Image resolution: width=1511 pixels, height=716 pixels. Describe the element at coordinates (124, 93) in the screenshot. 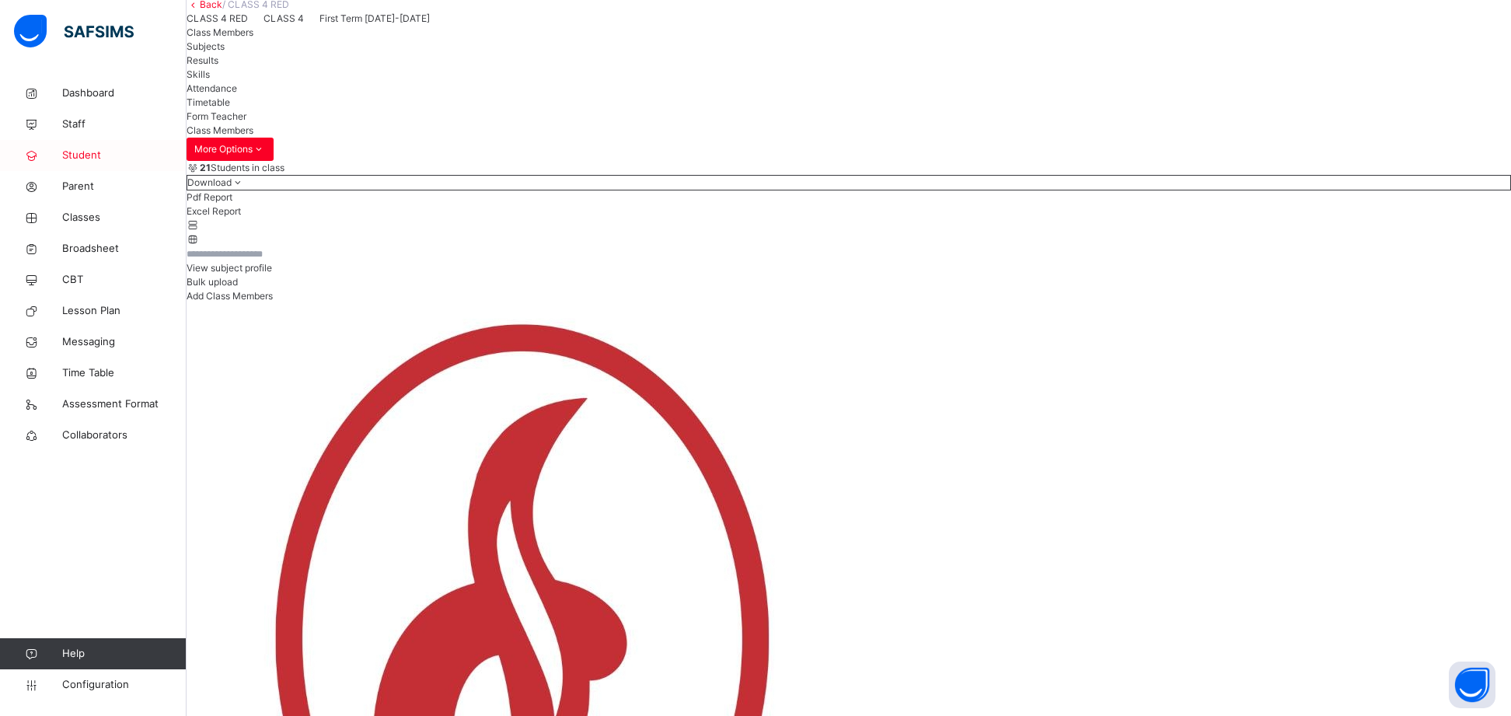

I see `span: Dashboard` at that location.